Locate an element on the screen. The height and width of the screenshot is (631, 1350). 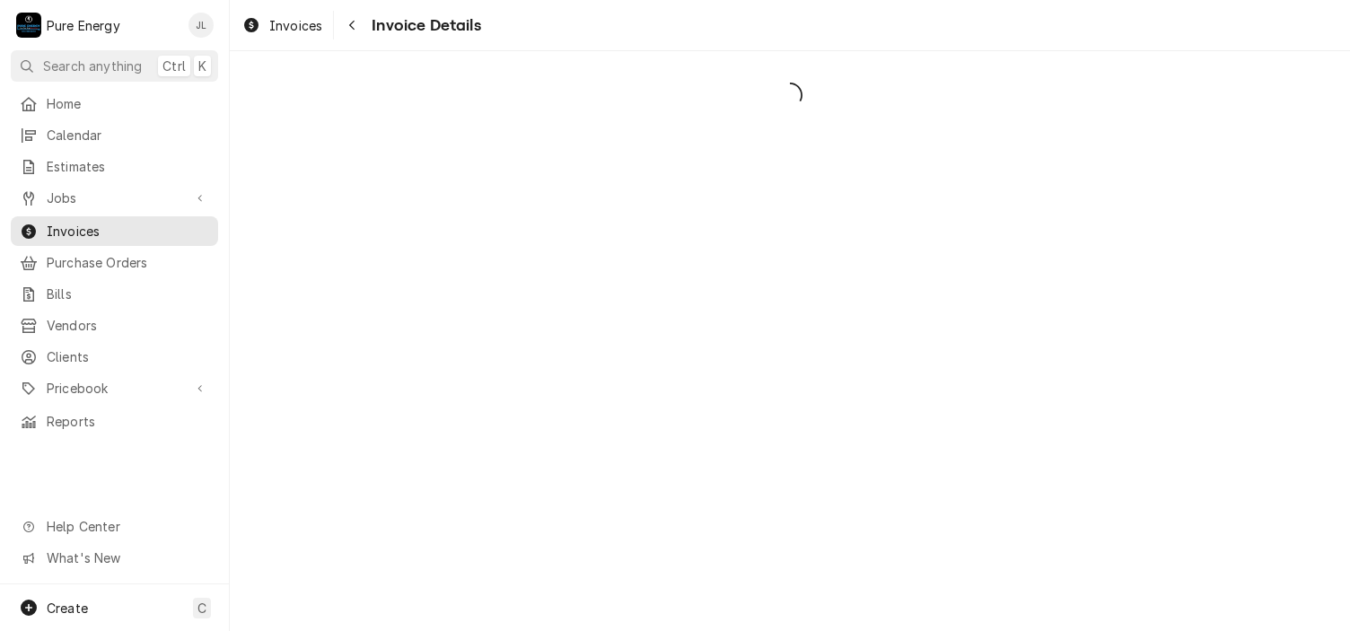
span: Bills is located at coordinates (127, 294).